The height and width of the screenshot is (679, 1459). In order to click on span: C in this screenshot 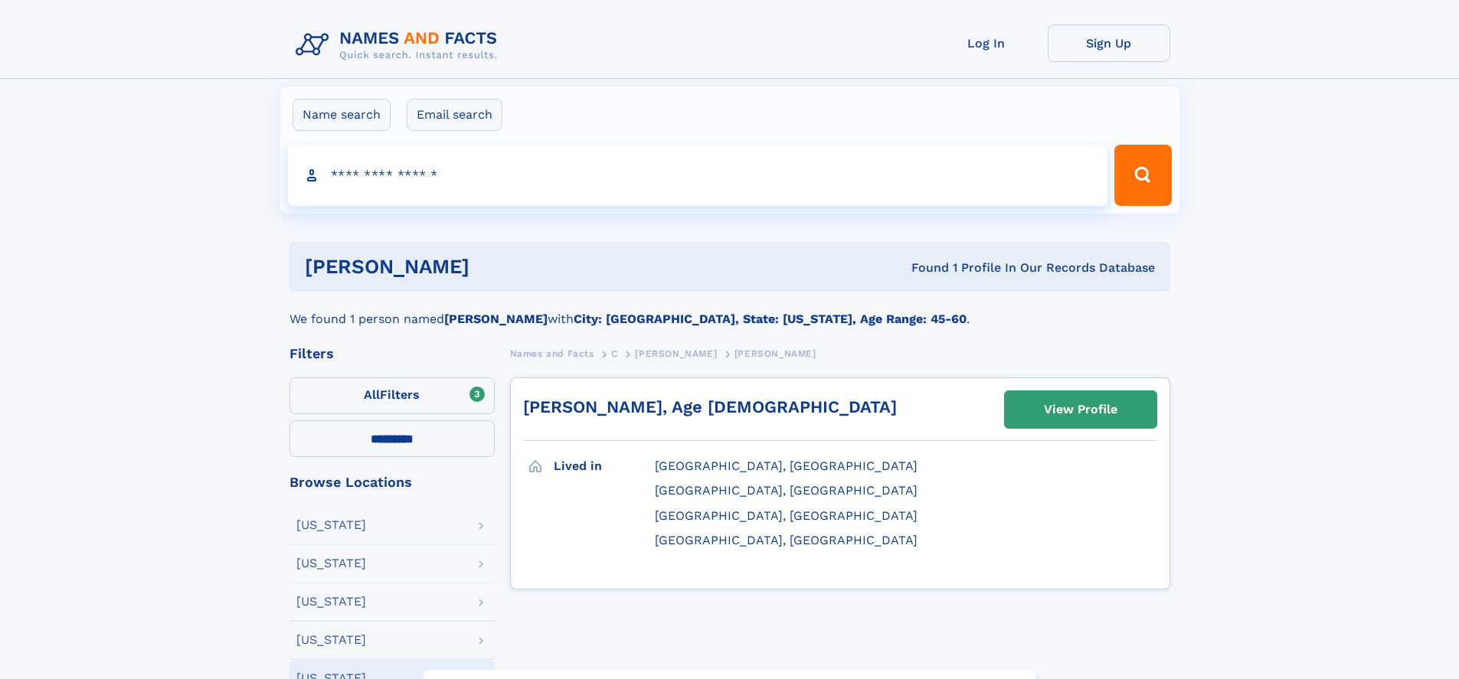, I will do `click(614, 354)`.